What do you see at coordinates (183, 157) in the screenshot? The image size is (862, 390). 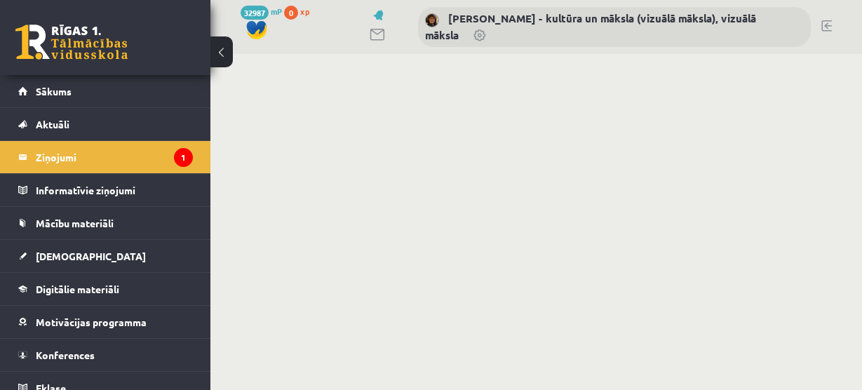 I see `i: 1` at bounding box center [183, 157].